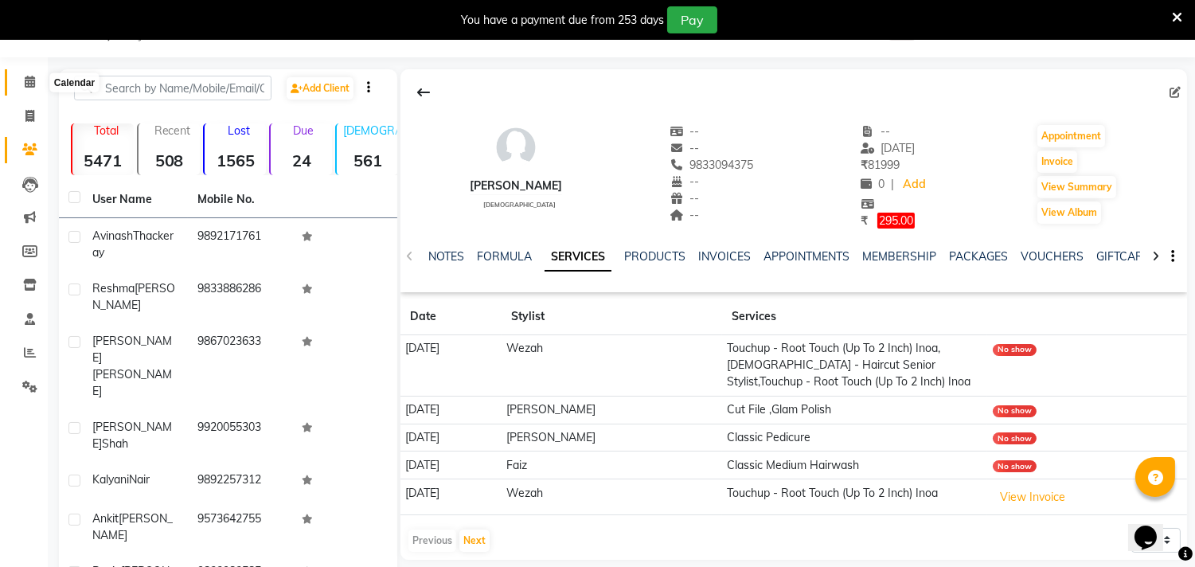 This screenshot has height=567, width=1195. Describe the element at coordinates (106, 131) in the screenshot. I see `p: Total` at that location.